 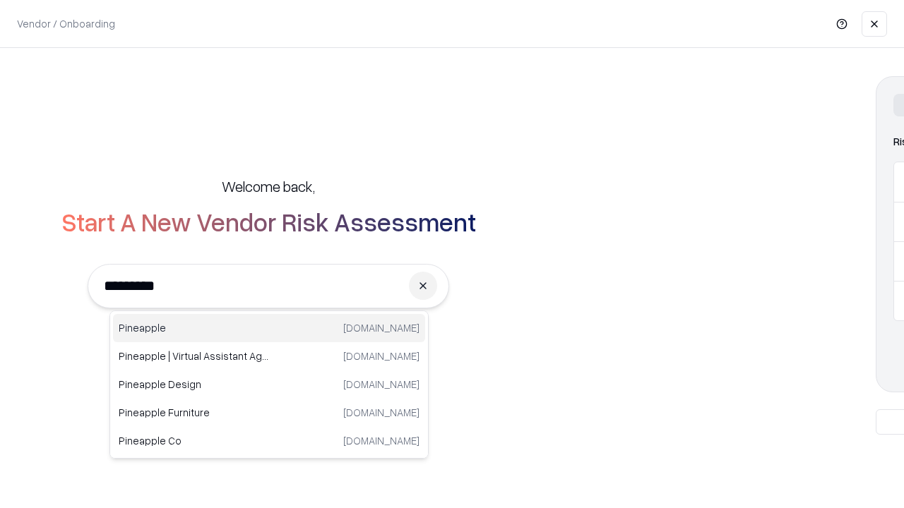 What do you see at coordinates (193, 384) in the screenshot?
I see `p: Pineapple Design` at bounding box center [193, 384].